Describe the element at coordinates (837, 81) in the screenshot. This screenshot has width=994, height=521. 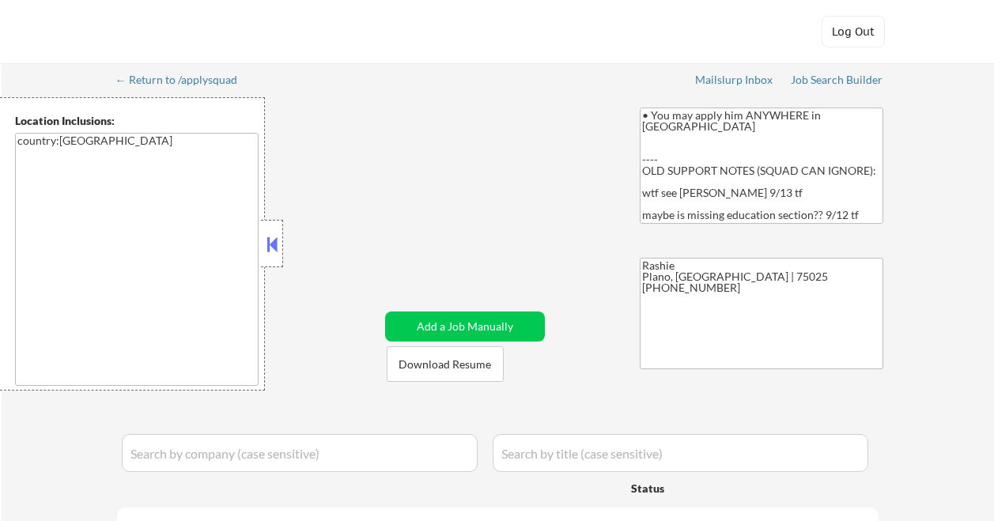
I see `a: Job Search Builder` at that location.